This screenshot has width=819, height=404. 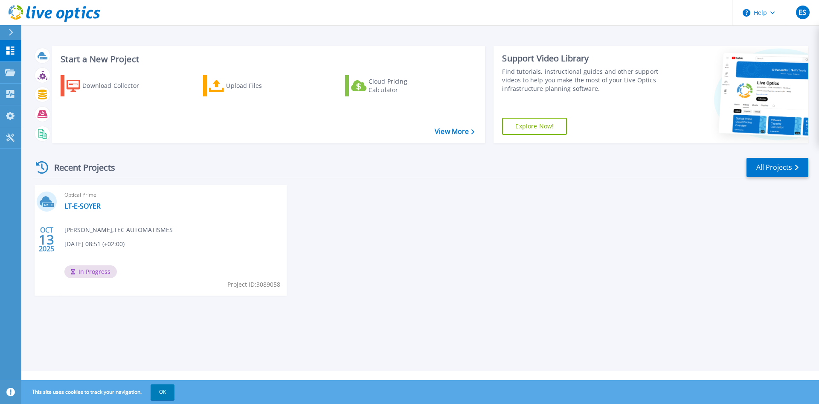 I want to click on span: This site uses cookies to track your navigation., so click(x=99, y=392).